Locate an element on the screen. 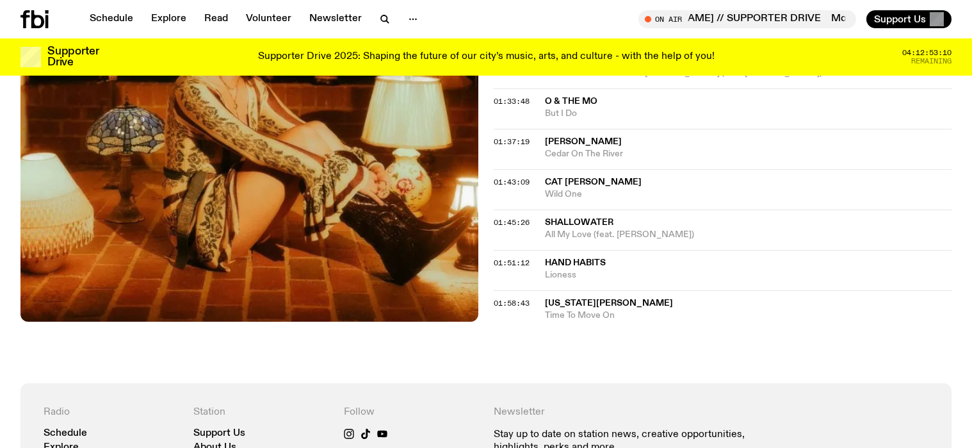 The height and width of the screenshot is (448, 972). a: Volunteer is located at coordinates (268, 19).